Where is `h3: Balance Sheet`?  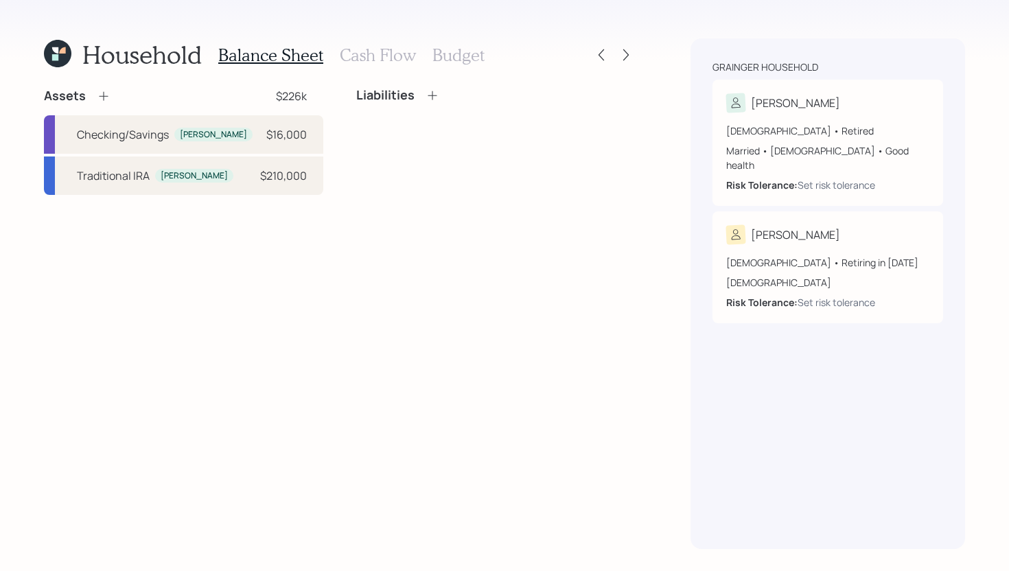 h3: Balance Sheet is located at coordinates (270, 55).